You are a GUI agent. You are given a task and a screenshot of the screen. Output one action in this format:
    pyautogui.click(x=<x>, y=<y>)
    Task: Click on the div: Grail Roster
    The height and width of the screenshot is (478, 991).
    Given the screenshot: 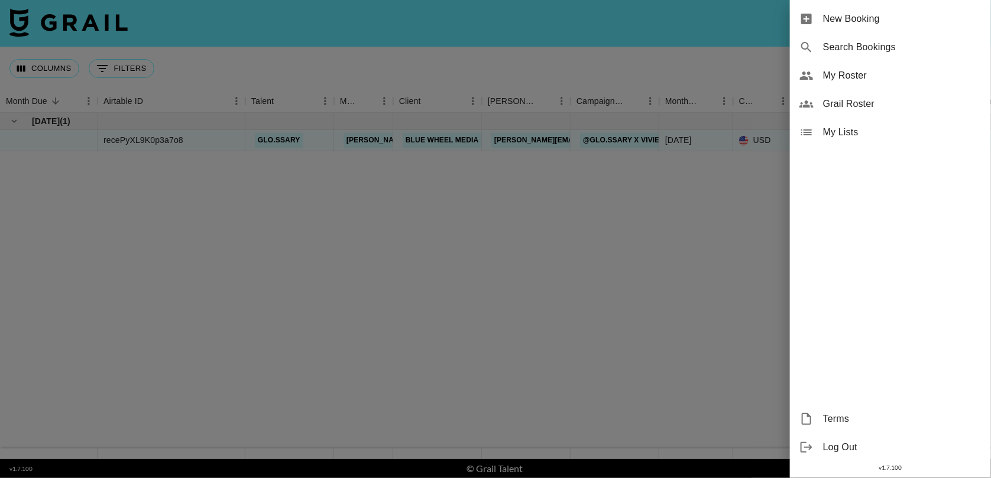 What is the action you would take?
    pyautogui.click(x=891, y=104)
    